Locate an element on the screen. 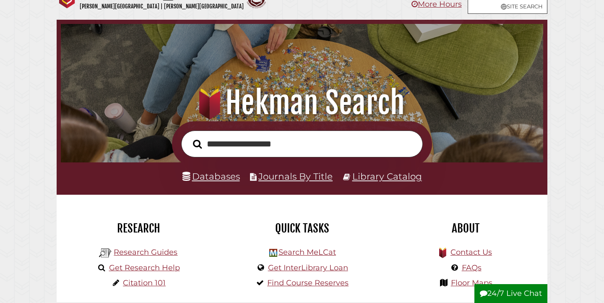  h2: Quick Tasks is located at coordinates (302, 228).